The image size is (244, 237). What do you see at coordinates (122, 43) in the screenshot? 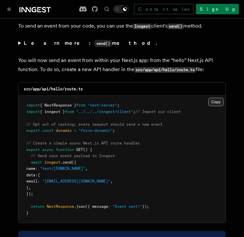
I see `summary: Learn more:send()method.` at bounding box center [122, 43].